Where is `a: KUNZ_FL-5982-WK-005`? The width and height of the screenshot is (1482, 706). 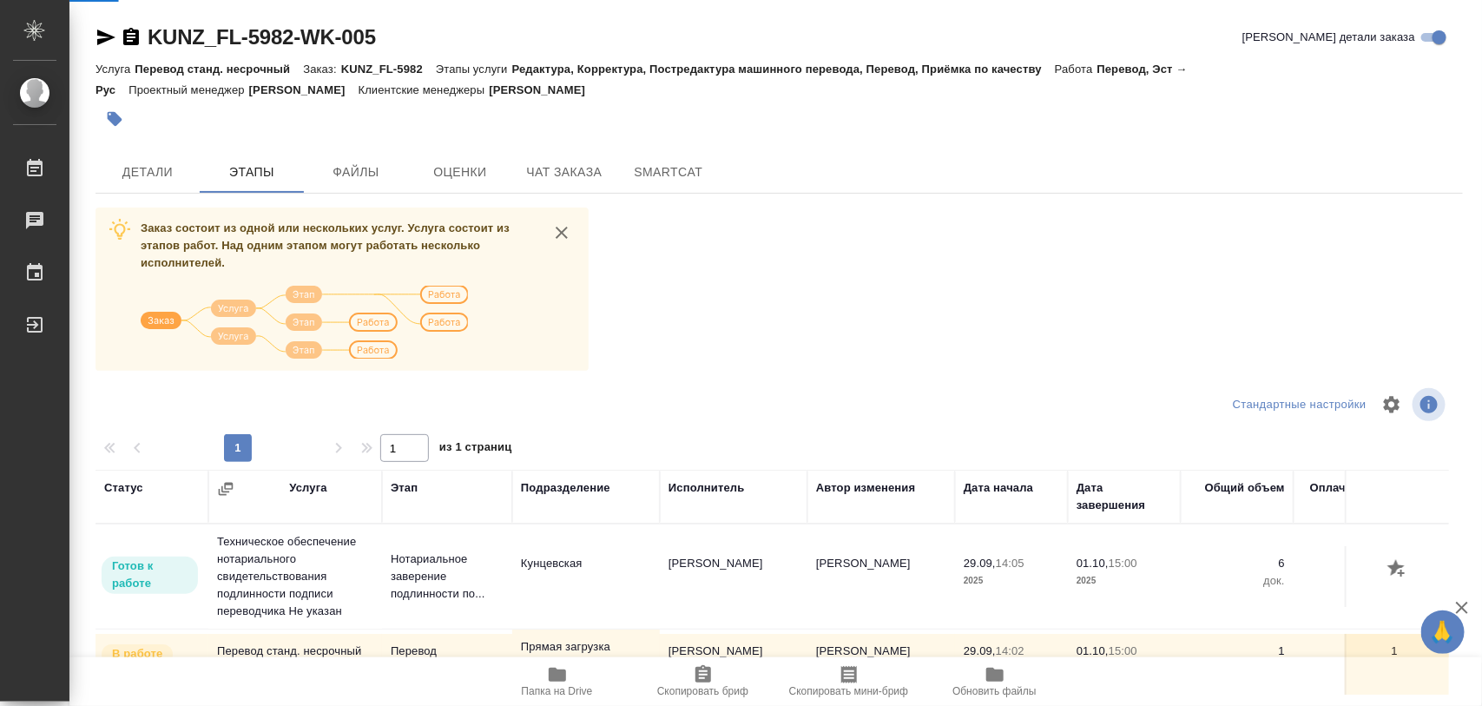
a: KUNZ_FL-5982-WK-005 is located at coordinates (261, 36).